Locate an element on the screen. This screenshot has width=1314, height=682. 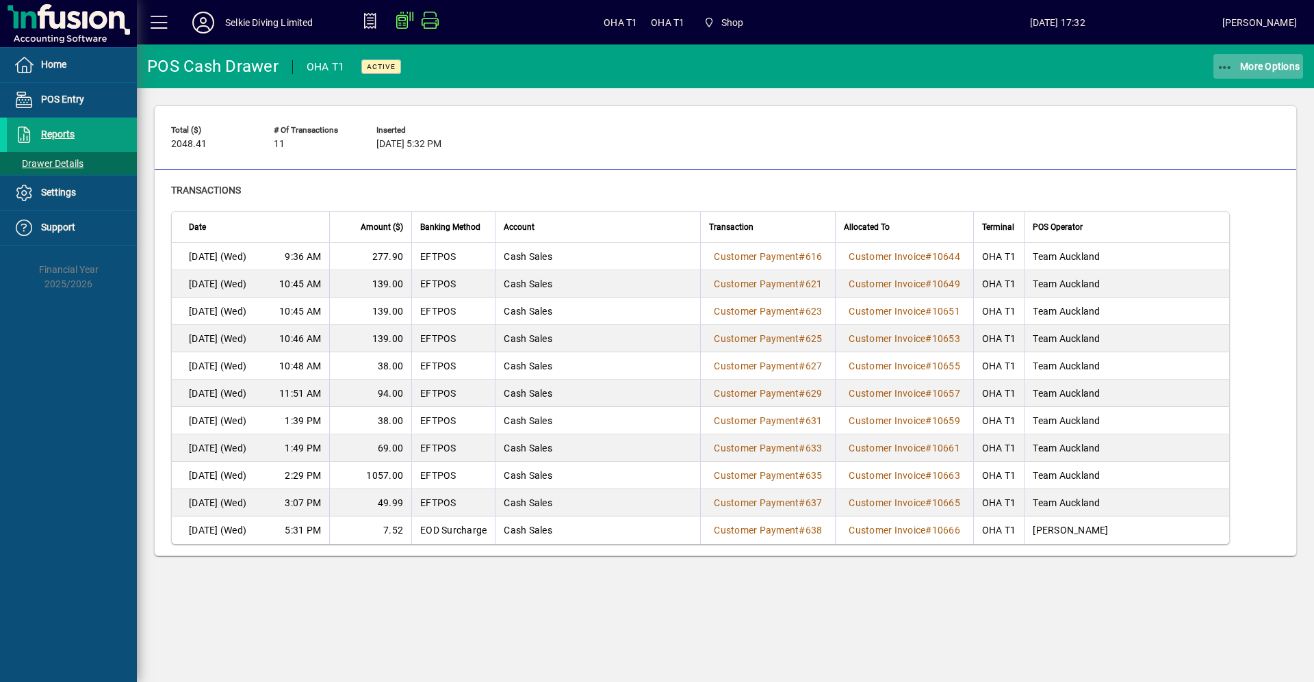
span: Total ($) is located at coordinates (212, 130).